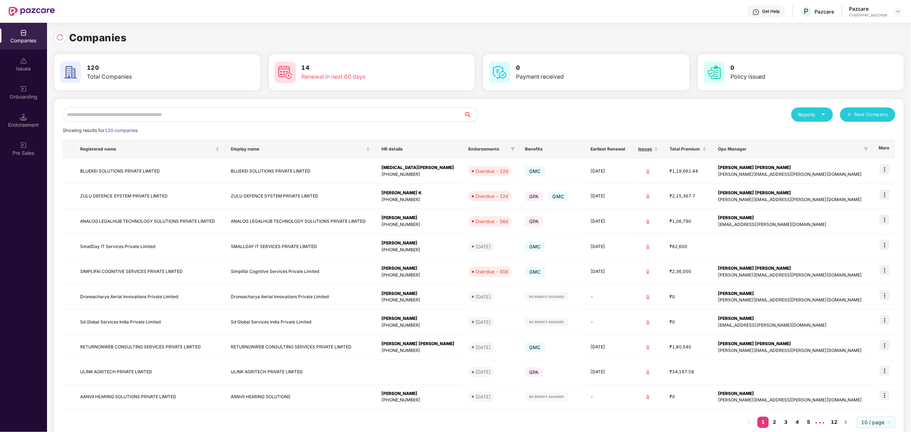 The height and width of the screenshot is (432, 911). Describe the element at coordinates (492, 171) in the screenshot. I see `div: Overdue - 12d` at that location.